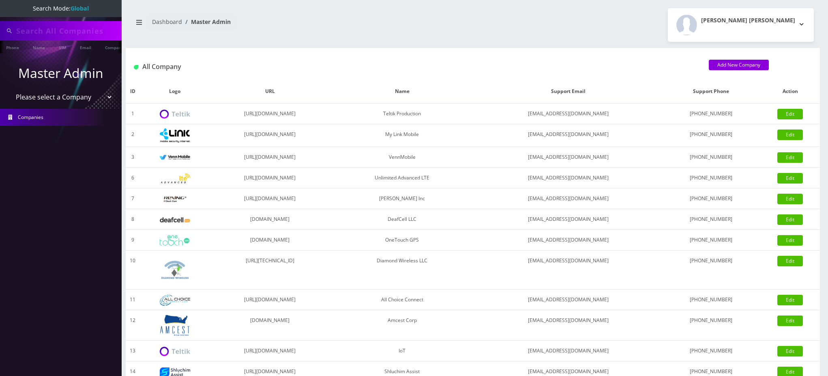 This screenshot has height=376, width=828. I want to click on span: Search Mode:, so click(61, 8).